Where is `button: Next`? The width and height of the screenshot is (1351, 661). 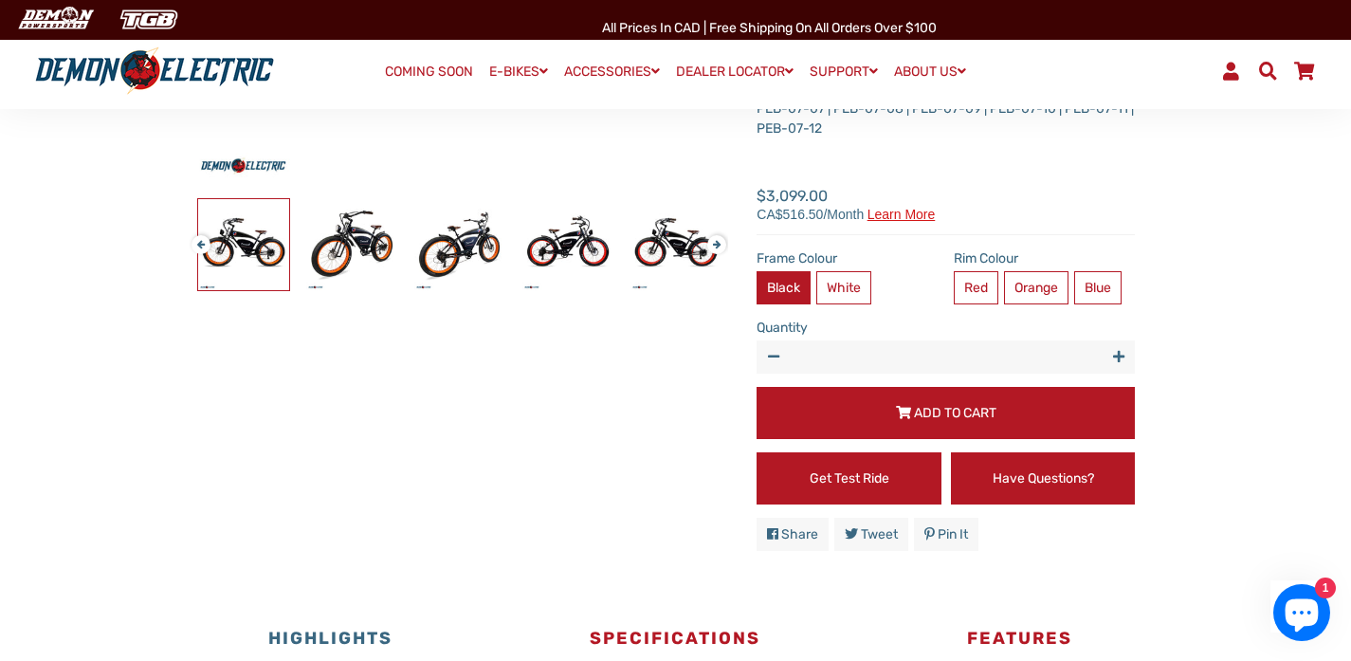 button: Next is located at coordinates (713, 236).